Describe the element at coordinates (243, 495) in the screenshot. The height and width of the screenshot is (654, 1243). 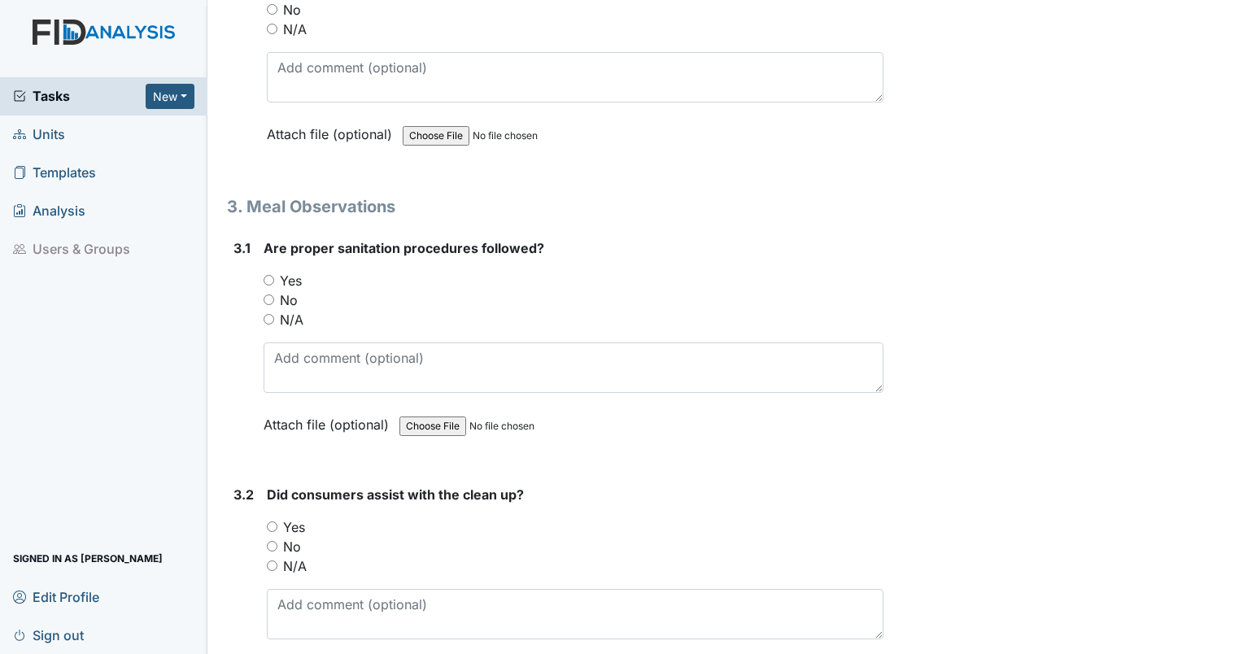
I see `label: 3.2` at that location.